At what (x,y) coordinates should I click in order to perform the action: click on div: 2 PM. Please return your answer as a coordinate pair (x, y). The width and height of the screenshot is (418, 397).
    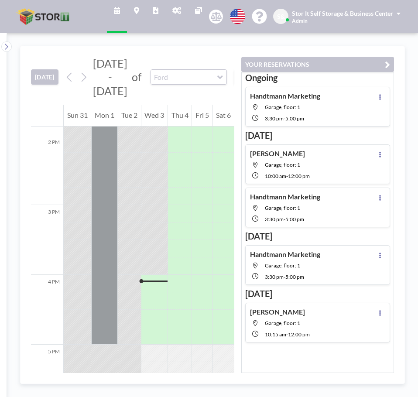
    Looking at the image, I should click on (47, 170).